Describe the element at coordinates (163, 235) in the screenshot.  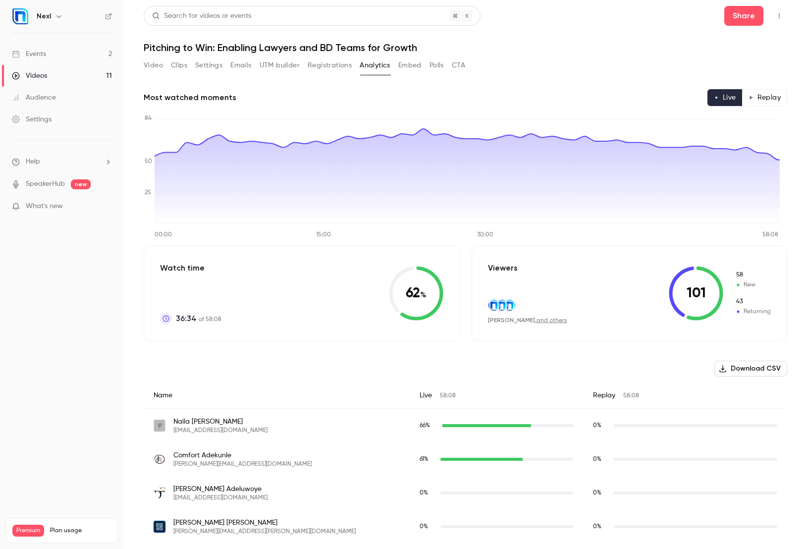
I see `tspan: 00:00` at that location.